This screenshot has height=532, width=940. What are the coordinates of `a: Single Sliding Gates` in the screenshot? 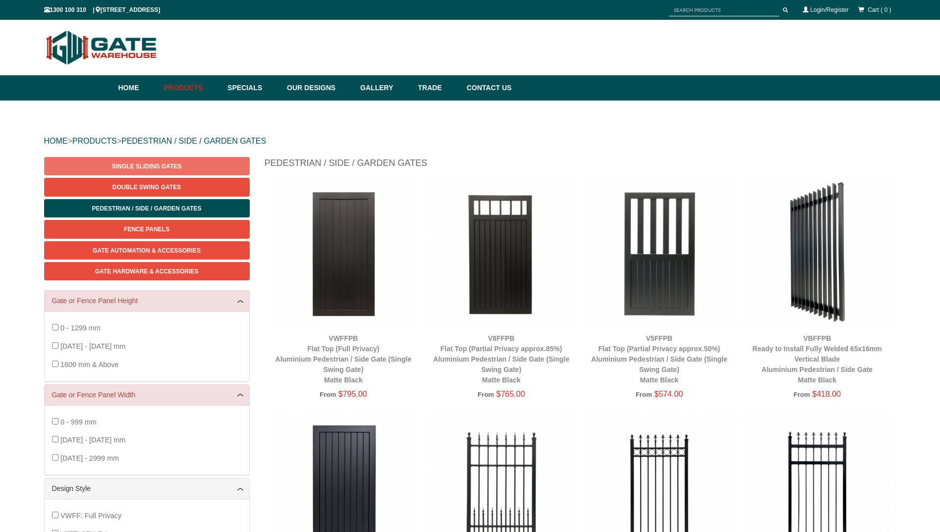 It's located at (147, 166).